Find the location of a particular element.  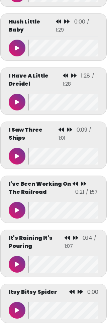

p: I Have A Little Dreidel is located at coordinates (36, 80).